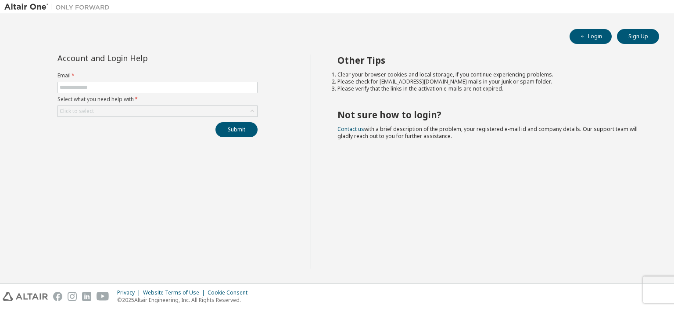 The height and width of the screenshot is (309, 674). What do you see at coordinates (158, 76) in the screenshot?
I see `label: Email` at bounding box center [158, 76].